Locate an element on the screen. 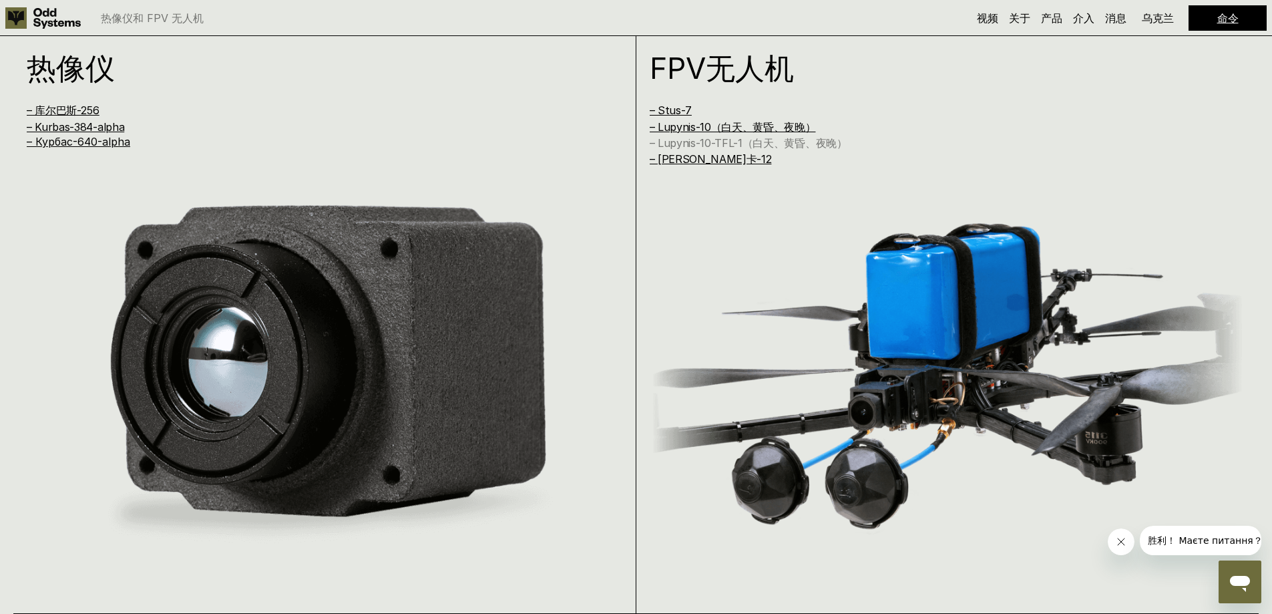 The width and height of the screenshot is (1272, 614). a: – Stus-7 is located at coordinates (670, 110).